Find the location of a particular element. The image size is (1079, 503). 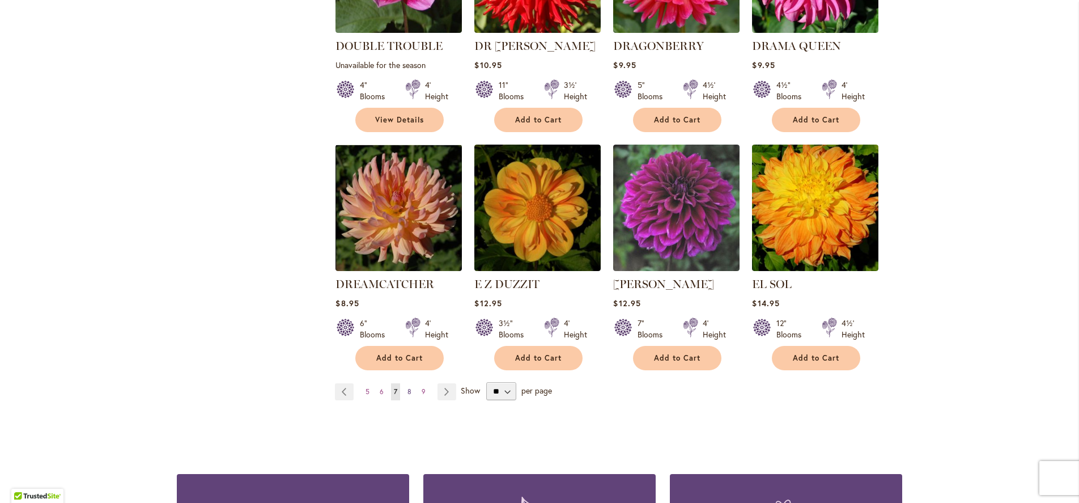

div: 11" Blooms is located at coordinates (514, 91).